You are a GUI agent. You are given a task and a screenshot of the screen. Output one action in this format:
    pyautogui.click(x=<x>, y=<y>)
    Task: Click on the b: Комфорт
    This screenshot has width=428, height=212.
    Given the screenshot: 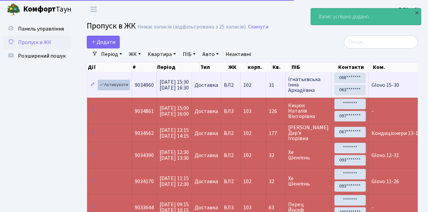 What is the action you would take?
    pyautogui.click(x=39, y=9)
    